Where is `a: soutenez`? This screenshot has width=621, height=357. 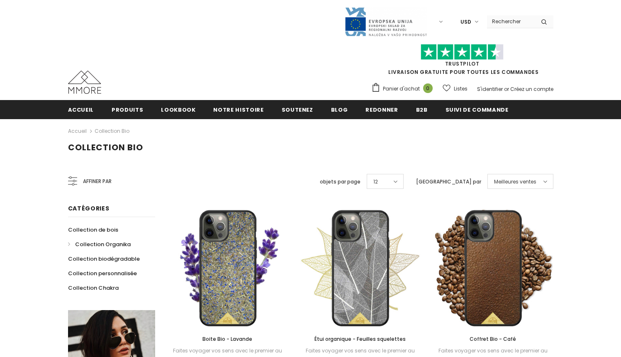
a: soutenez is located at coordinates (298, 109).